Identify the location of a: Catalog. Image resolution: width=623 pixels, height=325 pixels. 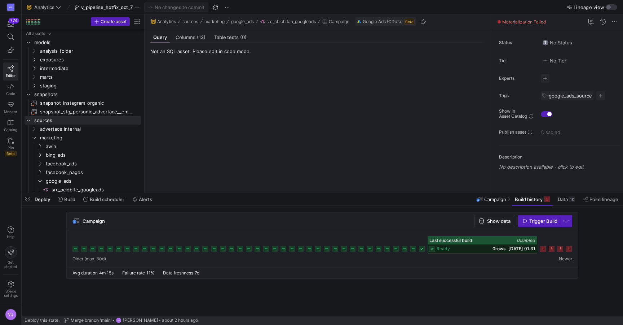
(10, 126).